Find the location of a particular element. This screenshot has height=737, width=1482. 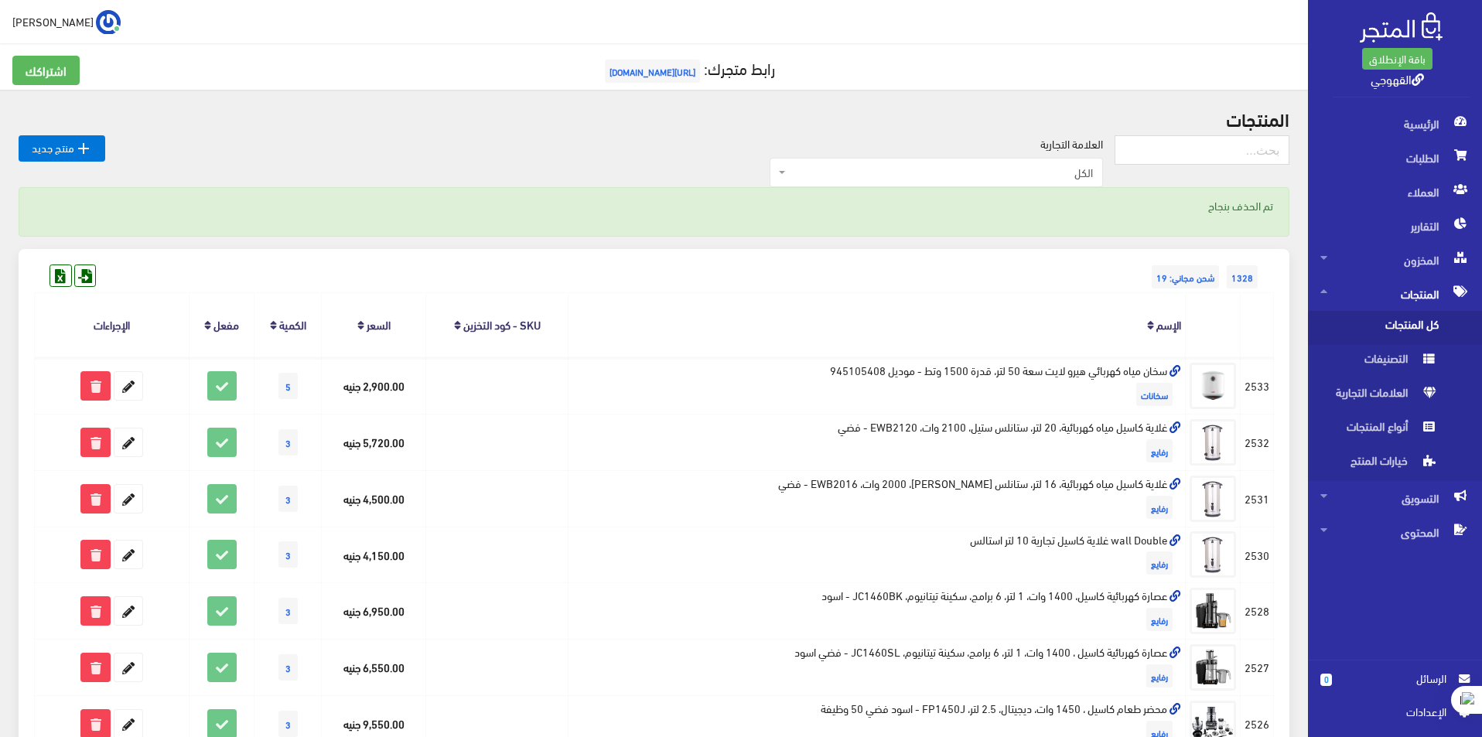

th: الإجراءات is located at coordinates (112, 325).